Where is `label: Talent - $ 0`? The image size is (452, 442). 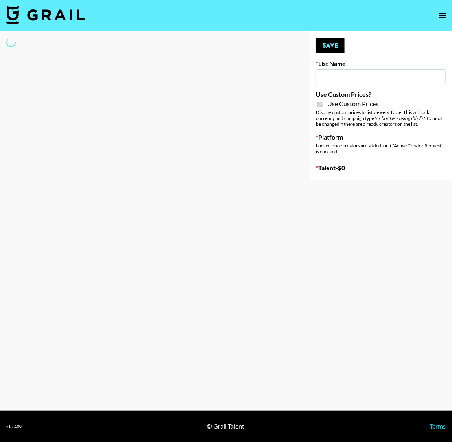 label: Talent - $ 0 is located at coordinates (381, 168).